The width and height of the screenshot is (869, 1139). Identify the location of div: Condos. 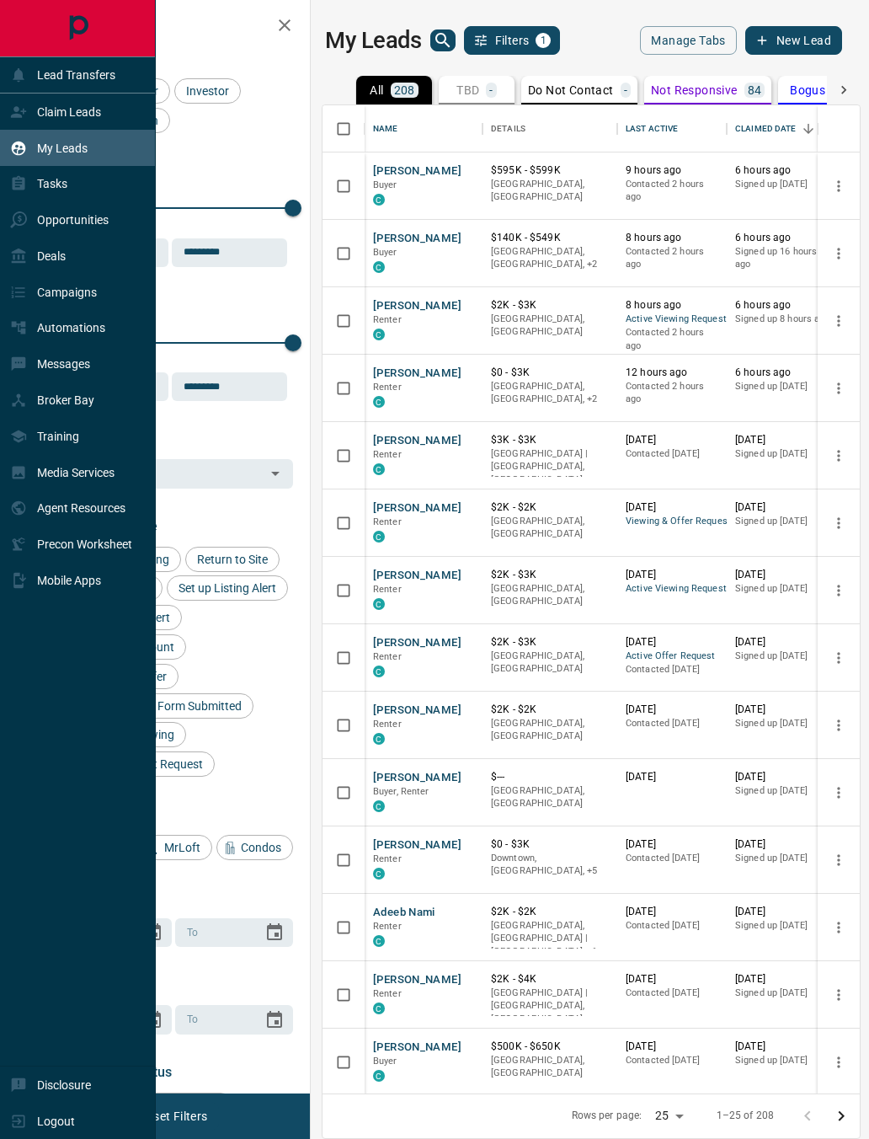
(254, 847).